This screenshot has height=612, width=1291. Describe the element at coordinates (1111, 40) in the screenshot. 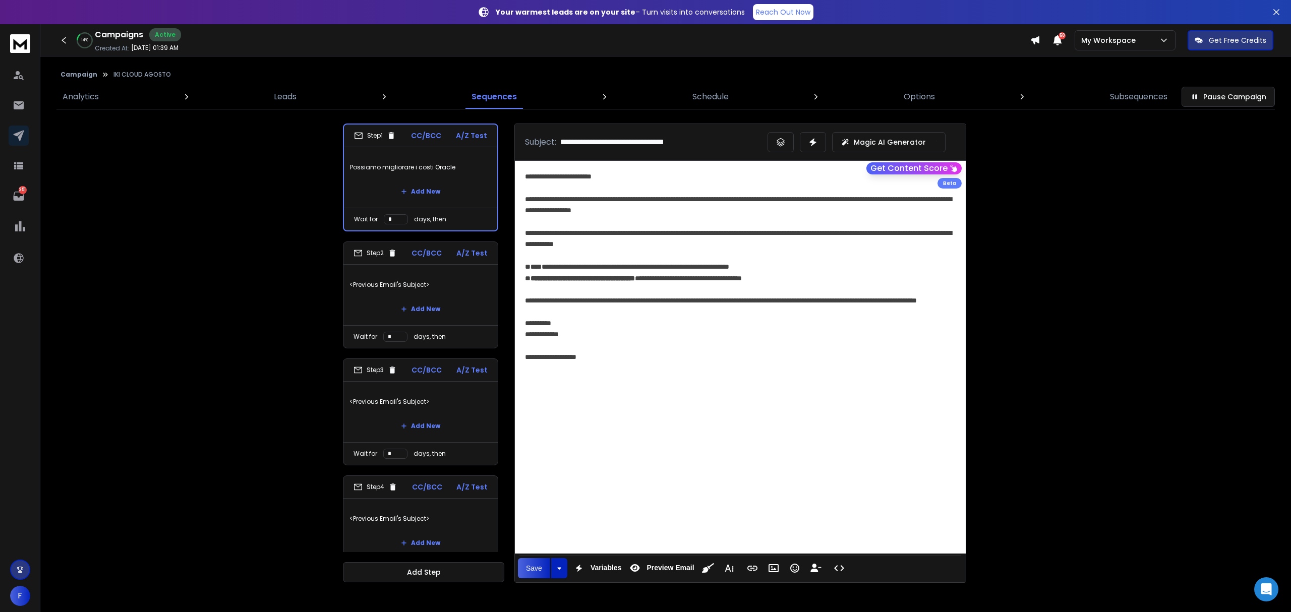

I see `p: My Workspace` at that location.